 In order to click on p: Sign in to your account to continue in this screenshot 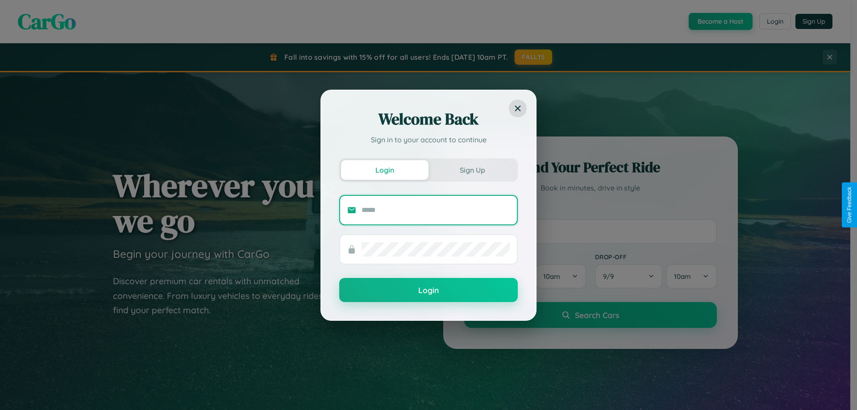, I will do `click(429, 140)`.